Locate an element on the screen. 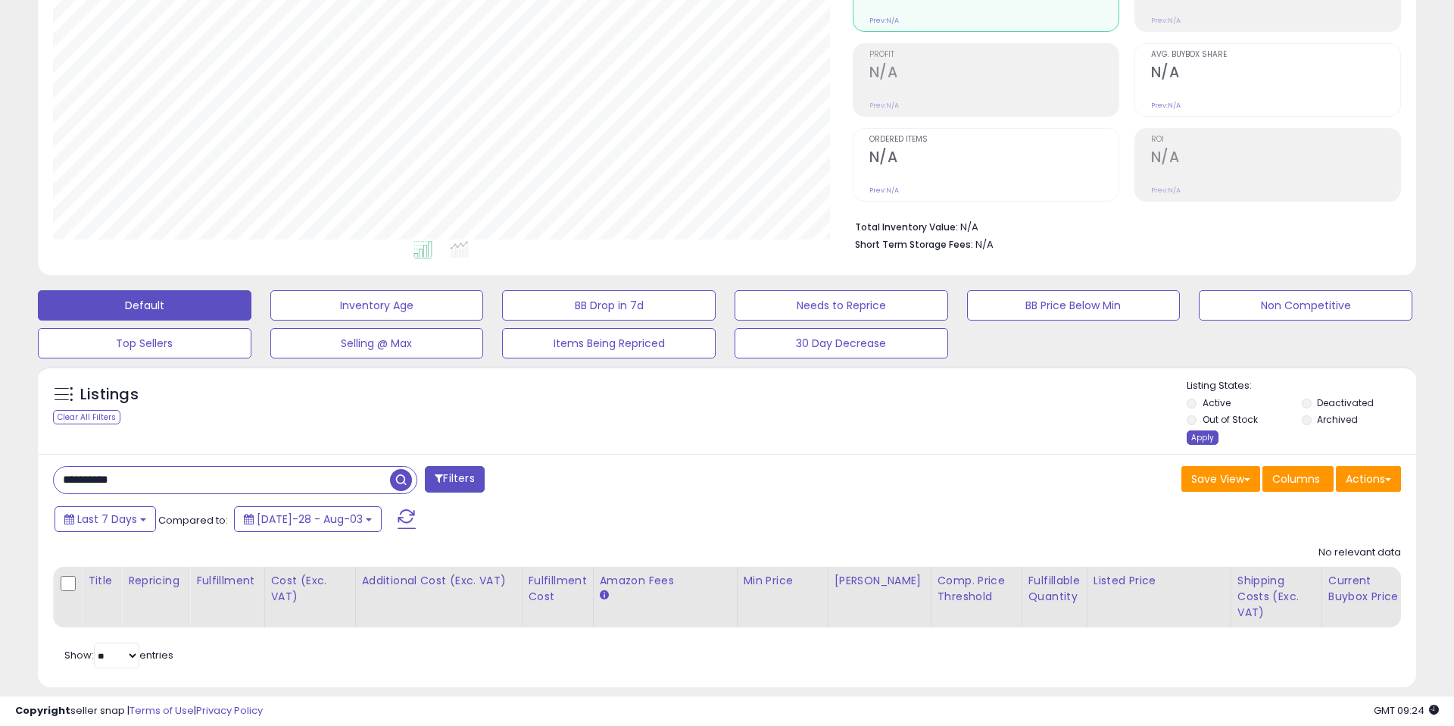  button: Default is located at coordinates (145, 305).